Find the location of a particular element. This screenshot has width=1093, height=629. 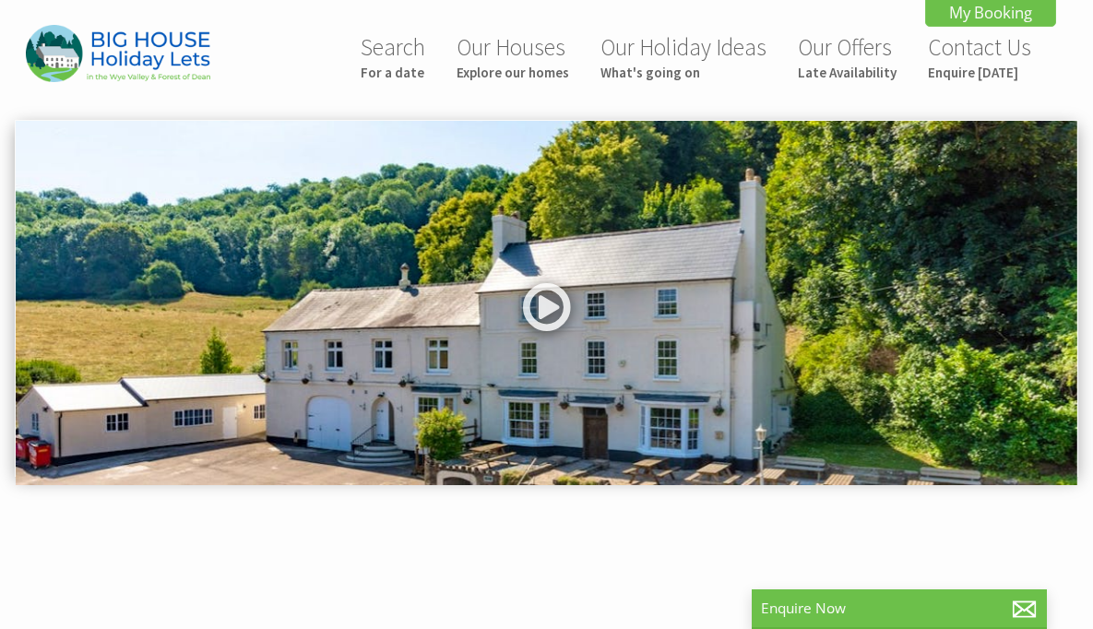

small: What's going on is located at coordinates (684, 72).